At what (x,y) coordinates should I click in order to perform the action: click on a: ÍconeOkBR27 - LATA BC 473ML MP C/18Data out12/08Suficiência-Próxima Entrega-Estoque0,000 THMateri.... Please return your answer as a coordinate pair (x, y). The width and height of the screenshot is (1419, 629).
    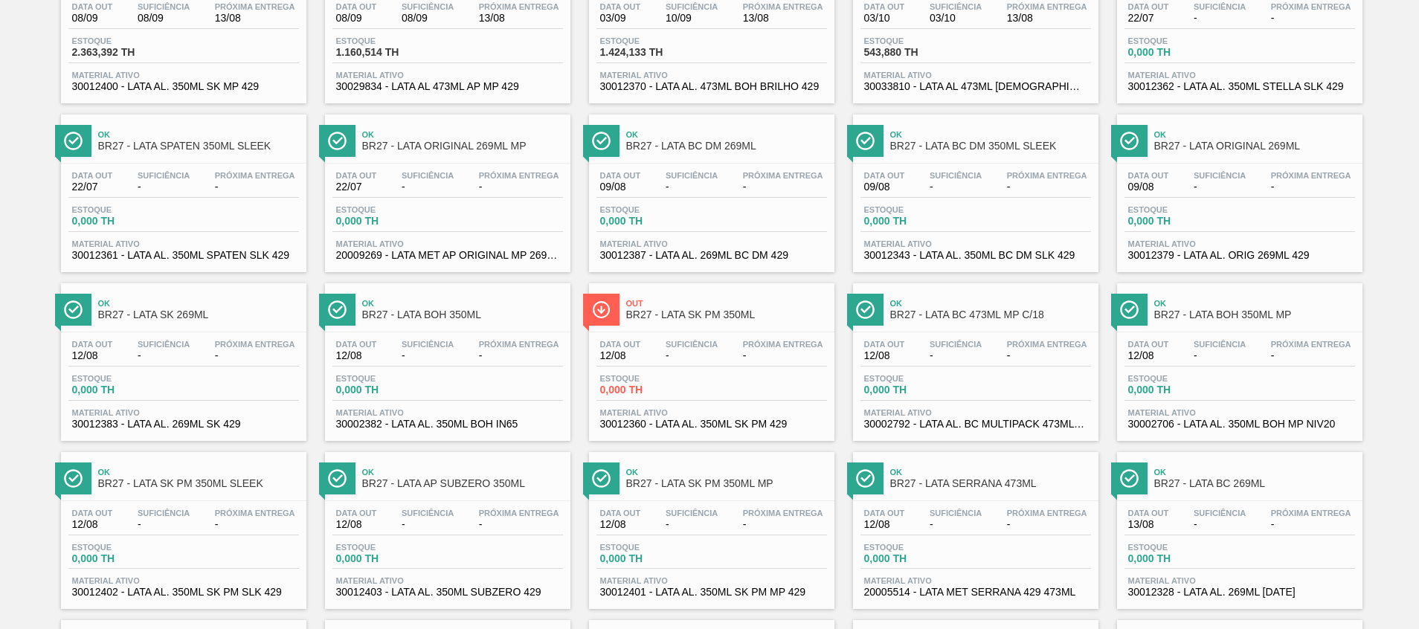
    Looking at the image, I should click on (973, 356).